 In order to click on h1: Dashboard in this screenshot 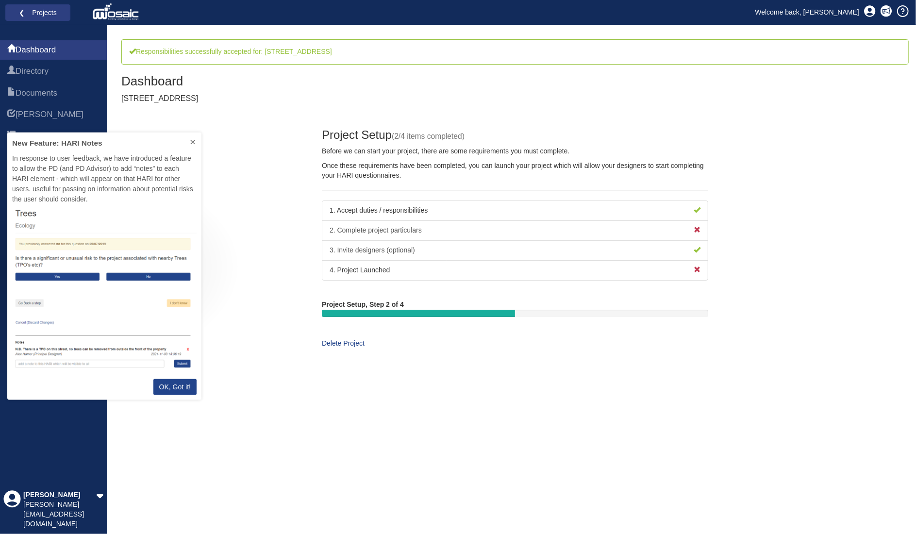, I will do `click(160, 81)`.